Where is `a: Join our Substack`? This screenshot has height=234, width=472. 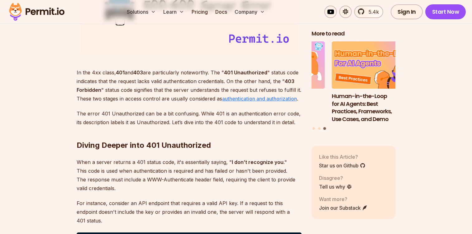 a: Join our Substack is located at coordinates (344, 208).